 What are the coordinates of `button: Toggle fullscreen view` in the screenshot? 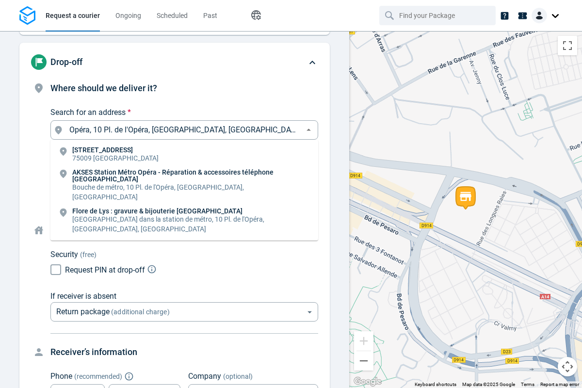 It's located at (568, 46).